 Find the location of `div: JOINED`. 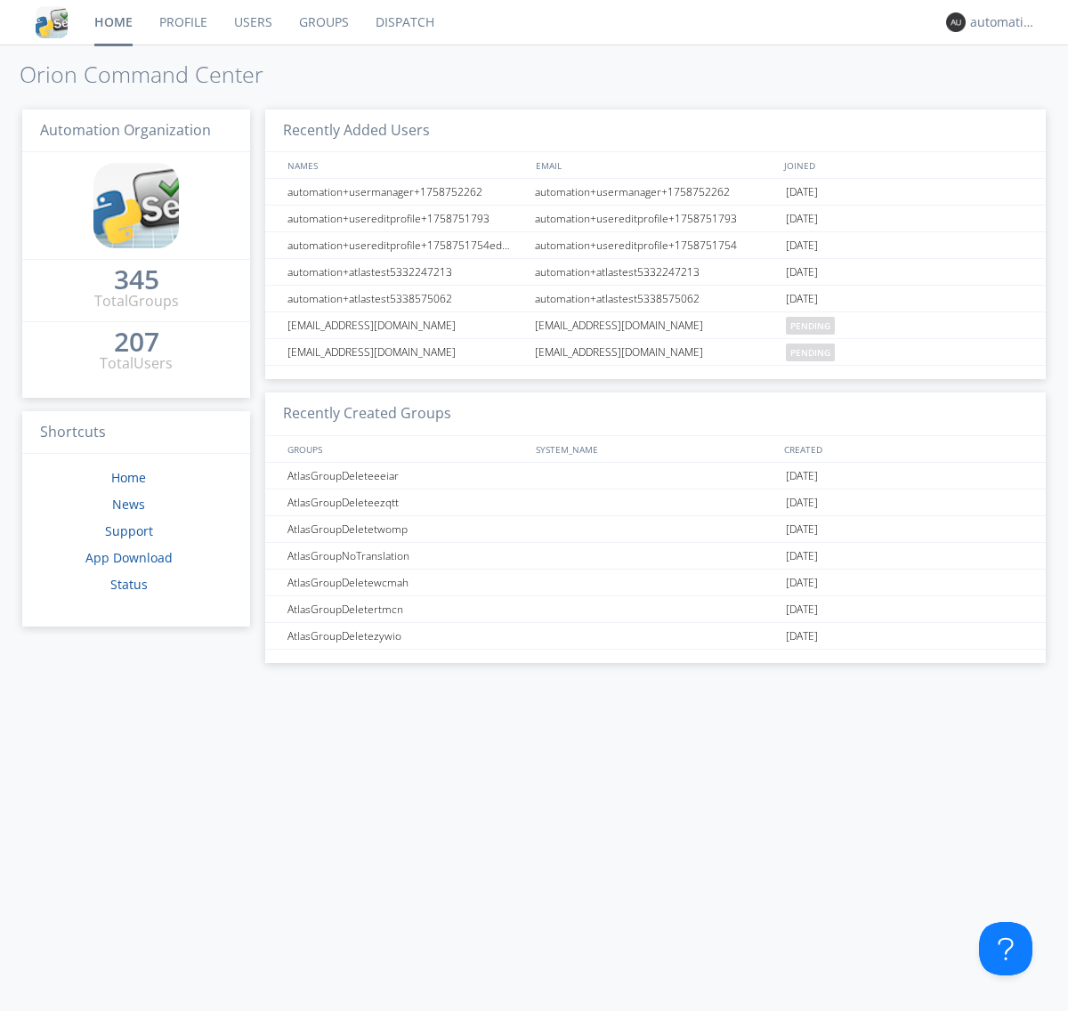

div: JOINED is located at coordinates (905, 165).